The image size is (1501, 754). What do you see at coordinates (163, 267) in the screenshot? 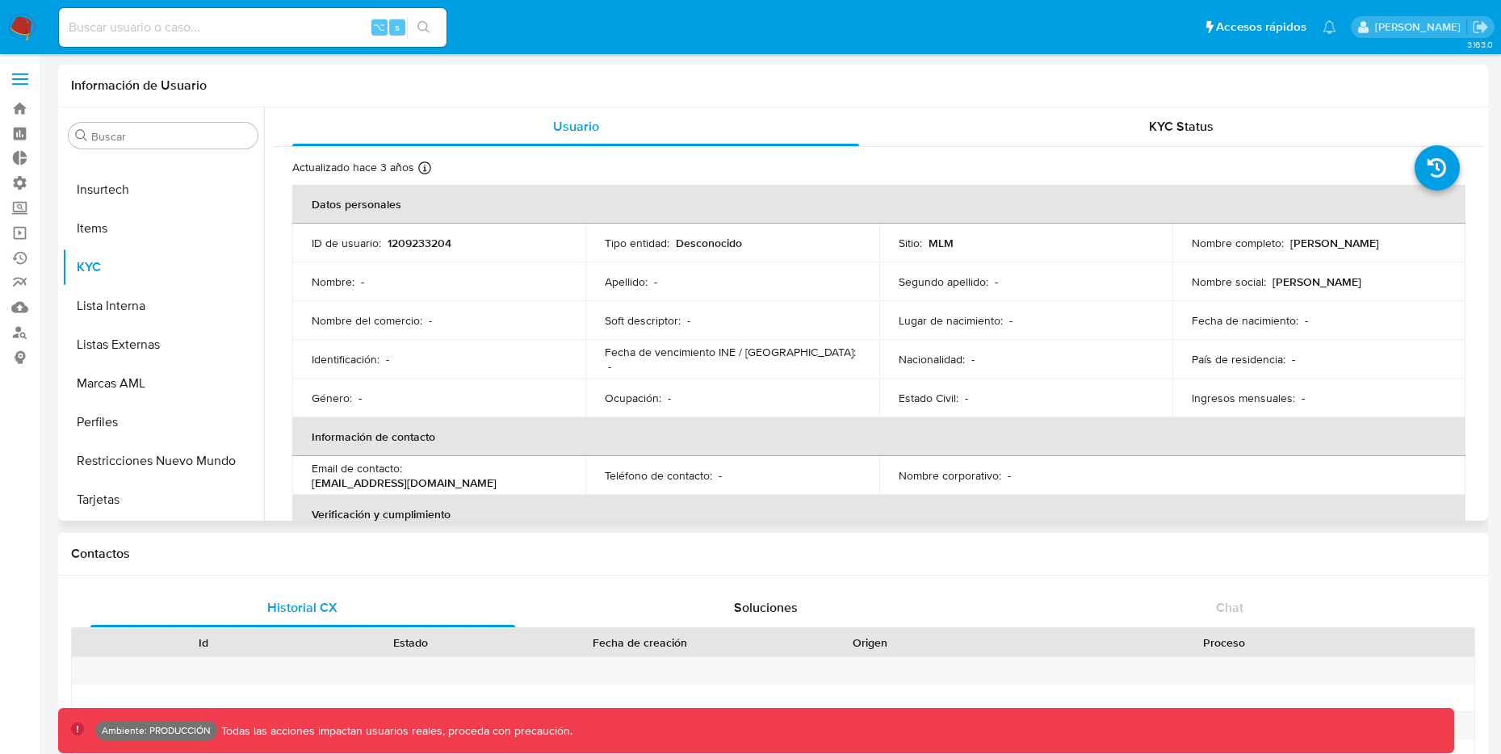
I see `button: KYC` at bounding box center [163, 267].